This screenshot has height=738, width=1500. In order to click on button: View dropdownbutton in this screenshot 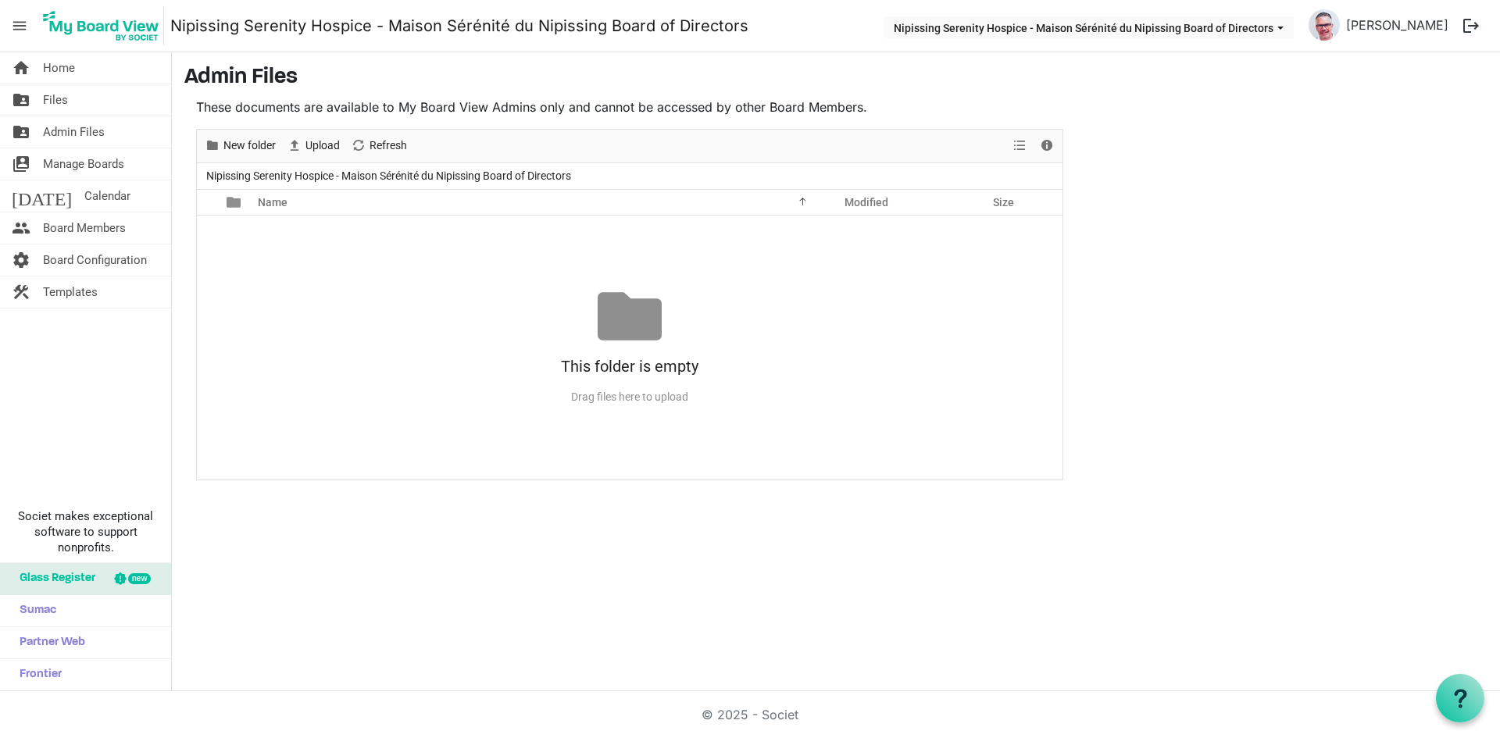, I will do `click(1020, 145)`.